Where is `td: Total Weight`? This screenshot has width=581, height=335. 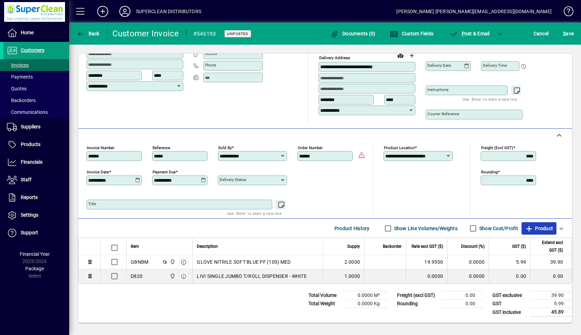 td: Total Weight is located at coordinates (326, 304).